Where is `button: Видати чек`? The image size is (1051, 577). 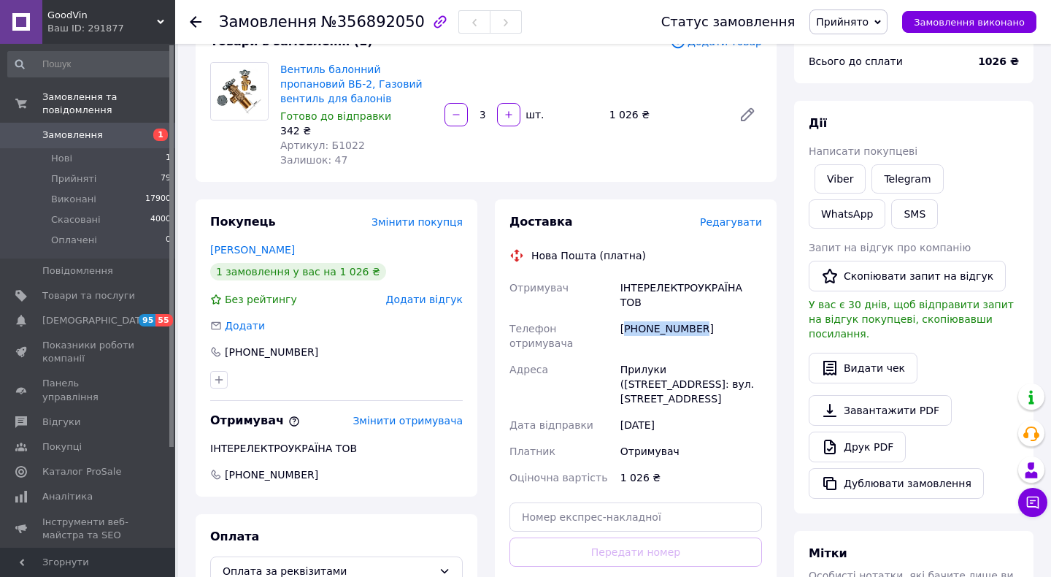 button: Видати чек is located at coordinates (863, 368).